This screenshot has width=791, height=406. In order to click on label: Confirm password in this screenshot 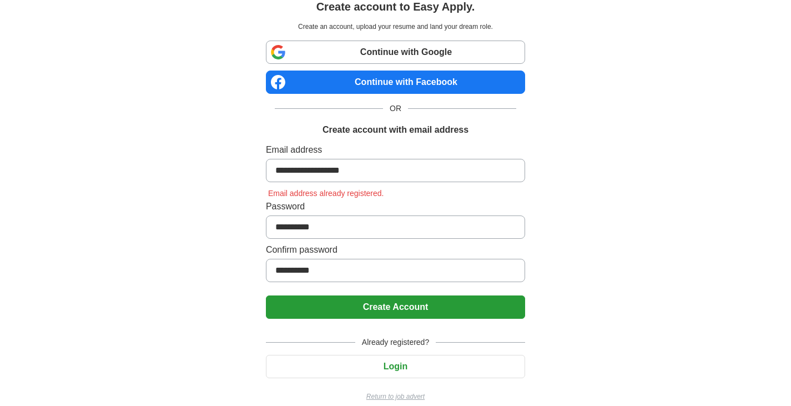, I will do `click(395, 250)`.